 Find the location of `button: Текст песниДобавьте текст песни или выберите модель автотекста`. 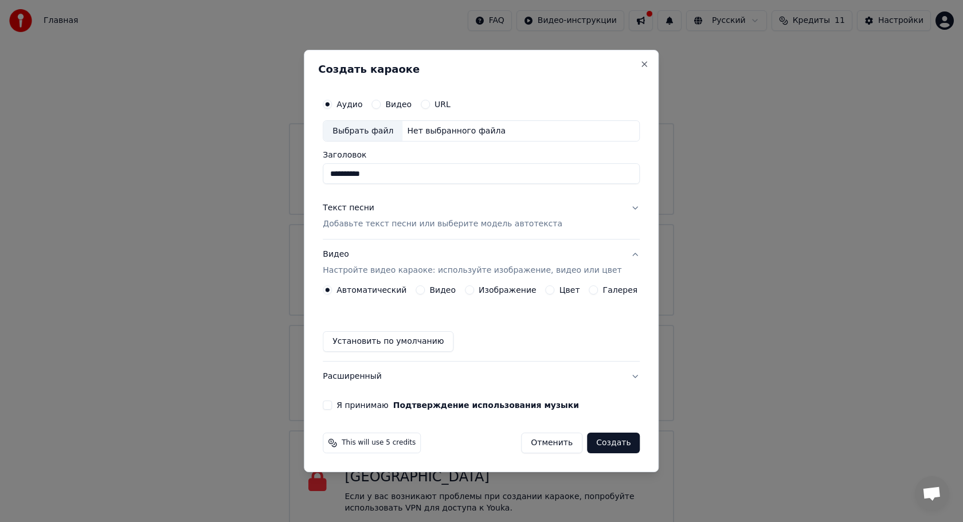

button: Текст песниДобавьте текст песни или выберите модель автотекста is located at coordinates (481, 217).